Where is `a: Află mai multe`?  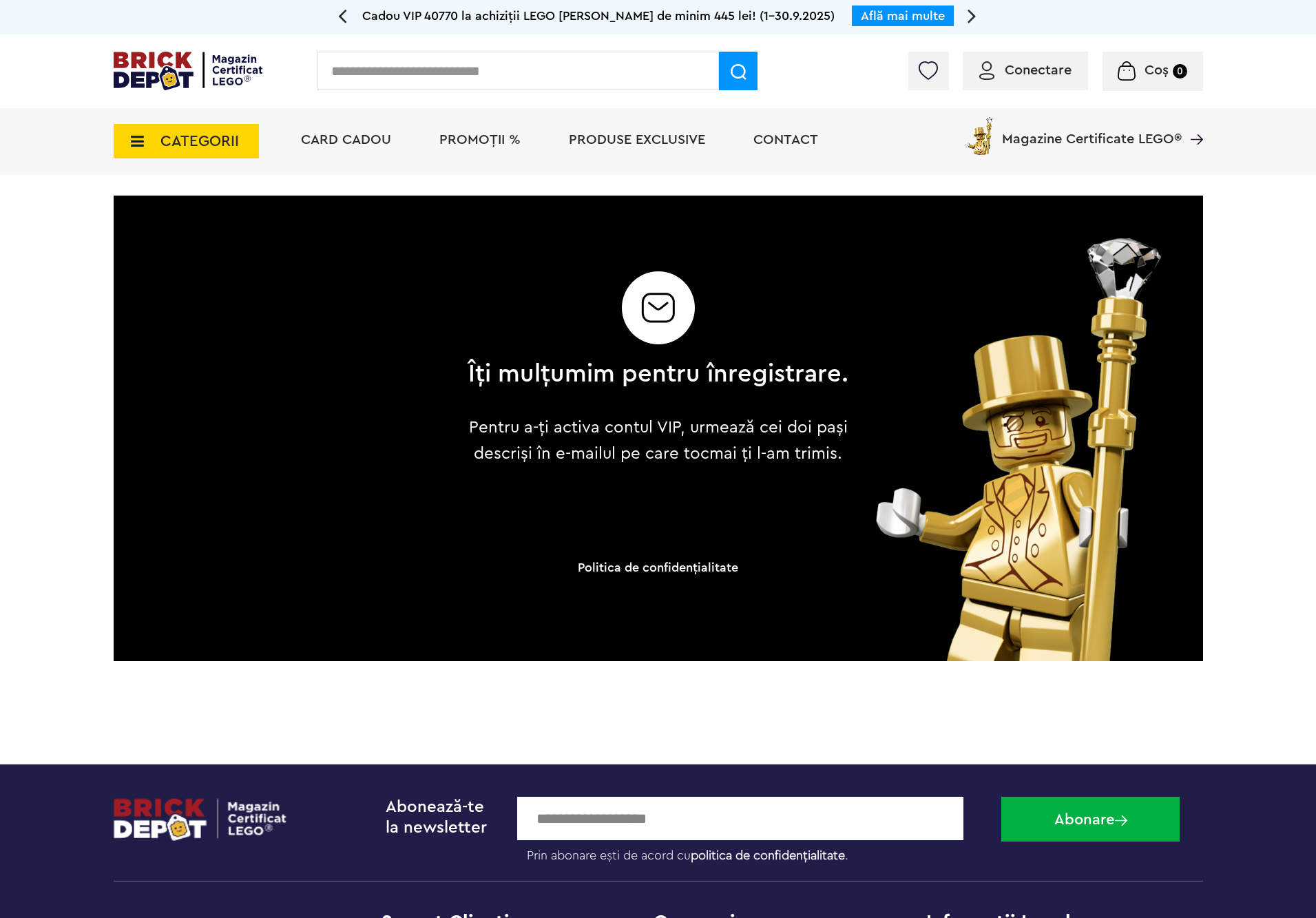
a: Află mai multe is located at coordinates (903, 16).